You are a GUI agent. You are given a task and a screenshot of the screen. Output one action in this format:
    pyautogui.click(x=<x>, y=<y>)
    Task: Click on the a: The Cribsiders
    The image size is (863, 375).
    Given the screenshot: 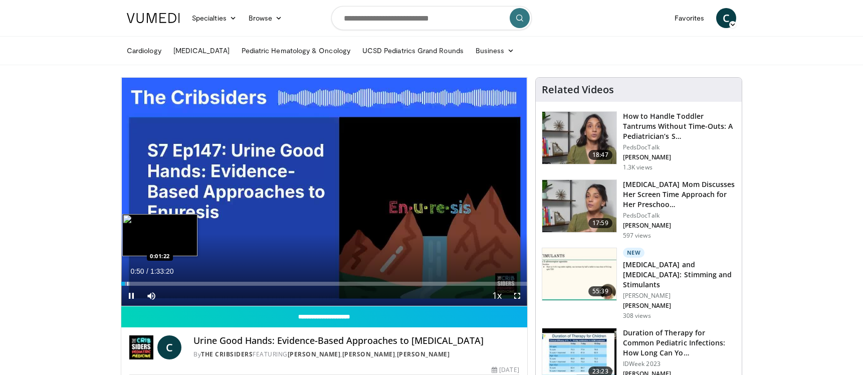 What is the action you would take?
    pyautogui.click(x=227, y=354)
    